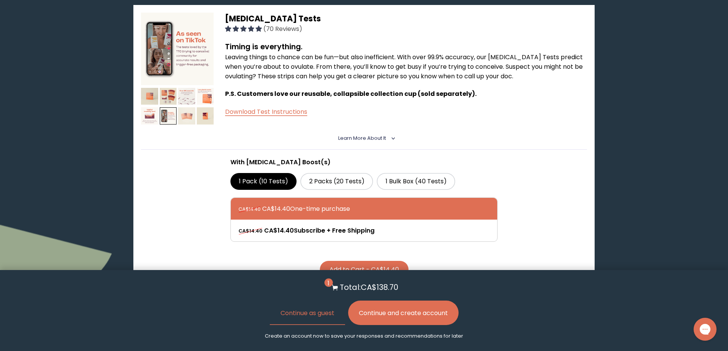  I want to click on span: Learn More About it, so click(362, 138).